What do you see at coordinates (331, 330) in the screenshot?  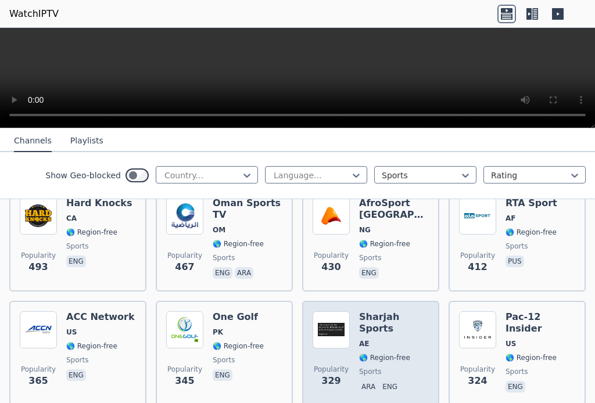 I see `img: Sharjah Sports` at bounding box center [331, 330].